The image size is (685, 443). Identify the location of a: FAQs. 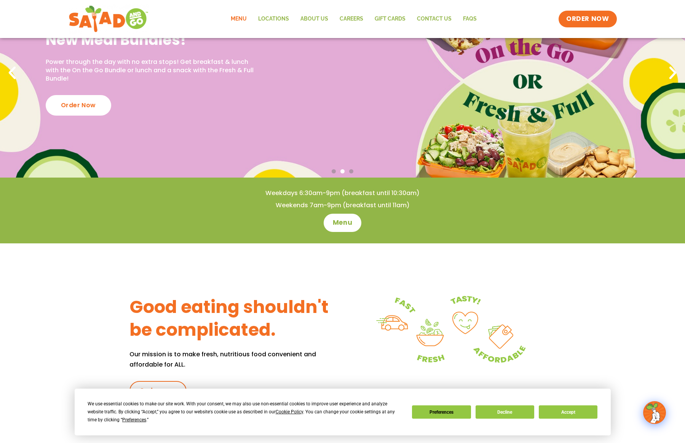
(470, 19).